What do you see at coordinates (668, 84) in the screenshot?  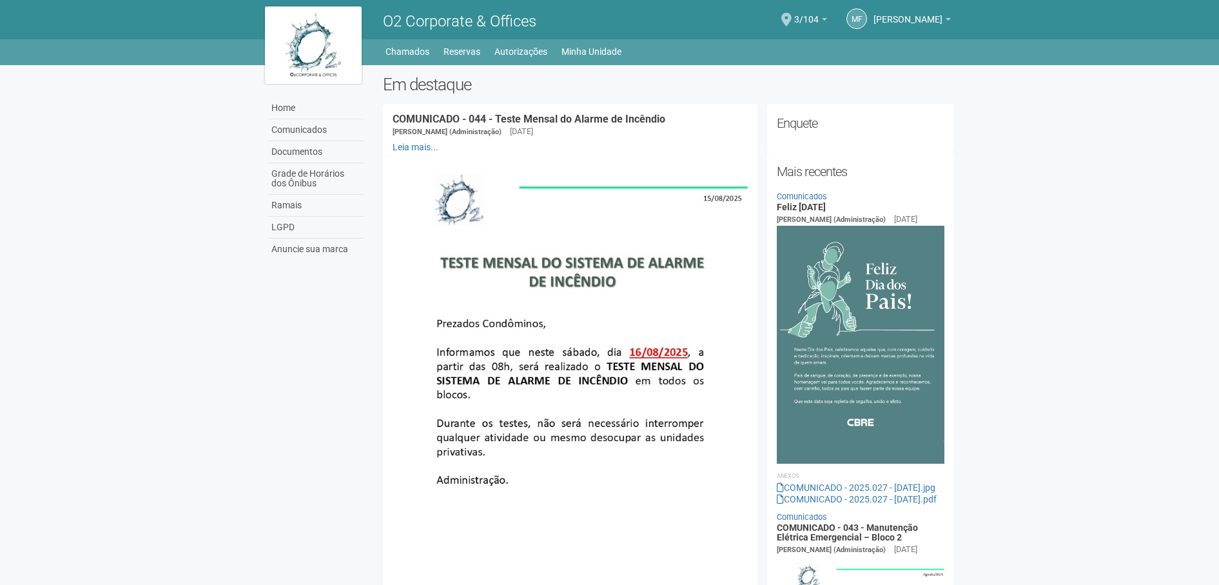 I see `h2: Em destaque` at bounding box center [668, 84].